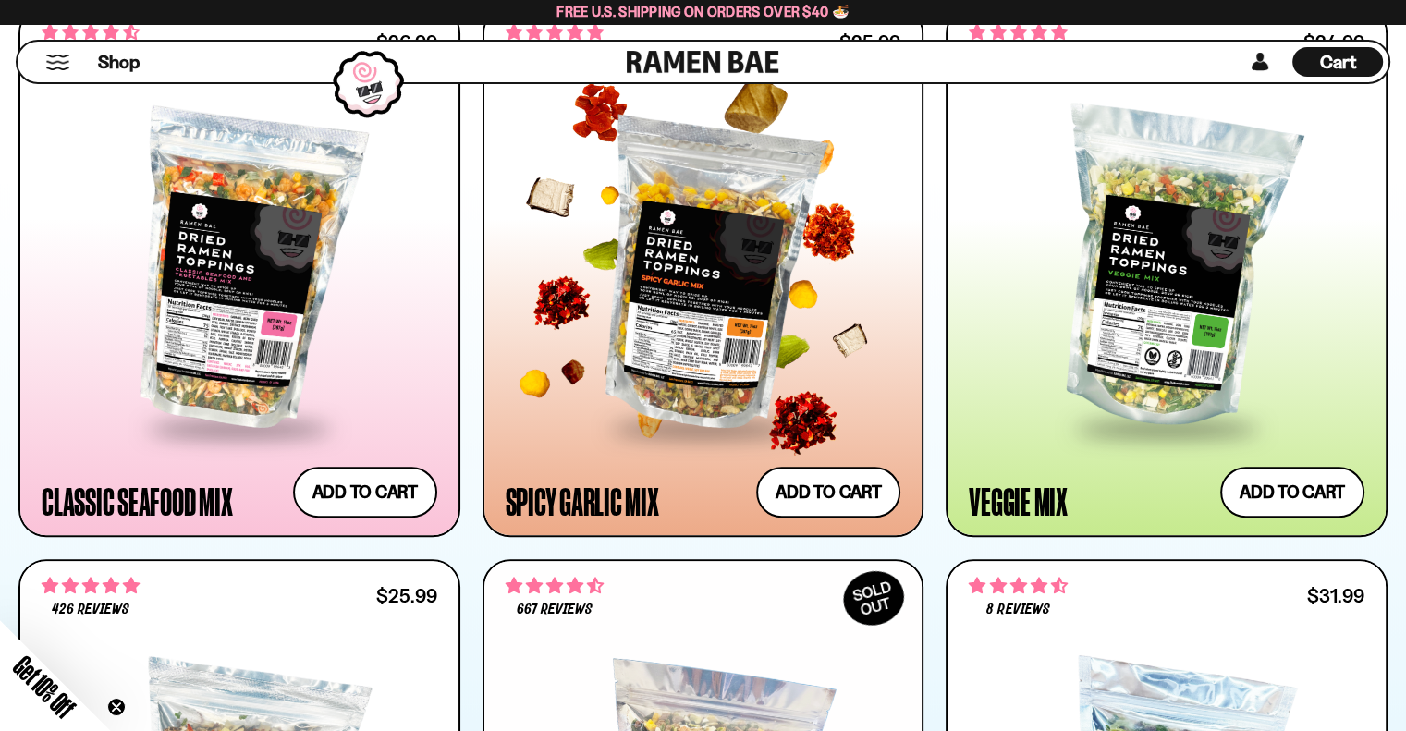 This screenshot has width=1406, height=731. Describe the element at coordinates (57, 62) in the screenshot. I see `button: Mobile Menu Trigger` at that location.